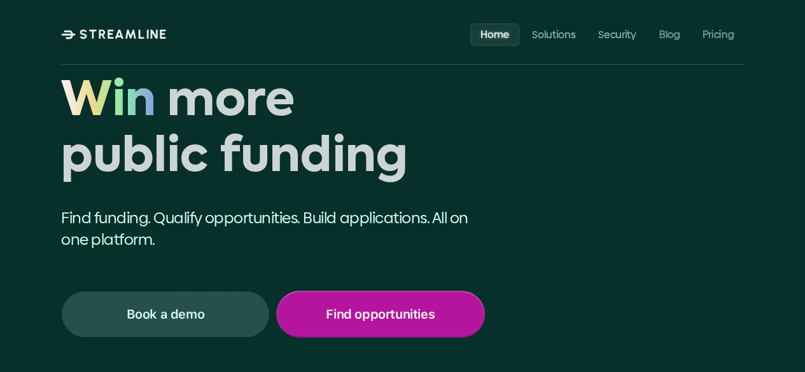  I want to click on a: Home, so click(495, 34).